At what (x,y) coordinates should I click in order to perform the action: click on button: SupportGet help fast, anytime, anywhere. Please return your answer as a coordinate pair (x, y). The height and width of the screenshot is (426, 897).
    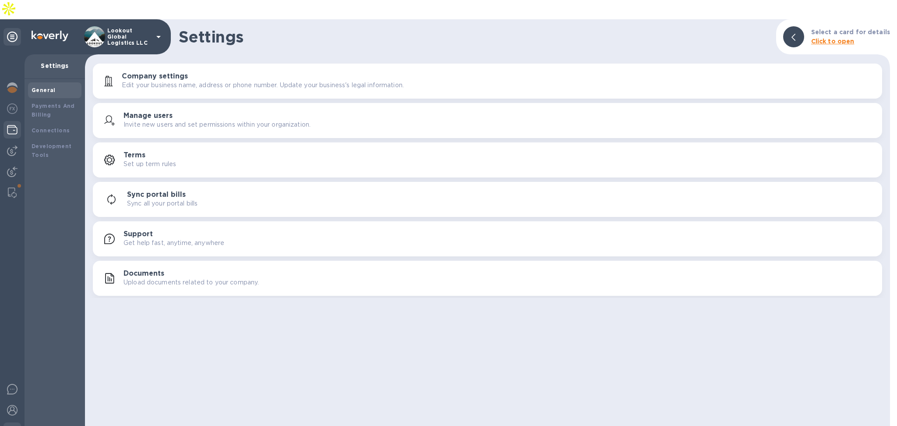
    Looking at the image, I should click on (488, 239).